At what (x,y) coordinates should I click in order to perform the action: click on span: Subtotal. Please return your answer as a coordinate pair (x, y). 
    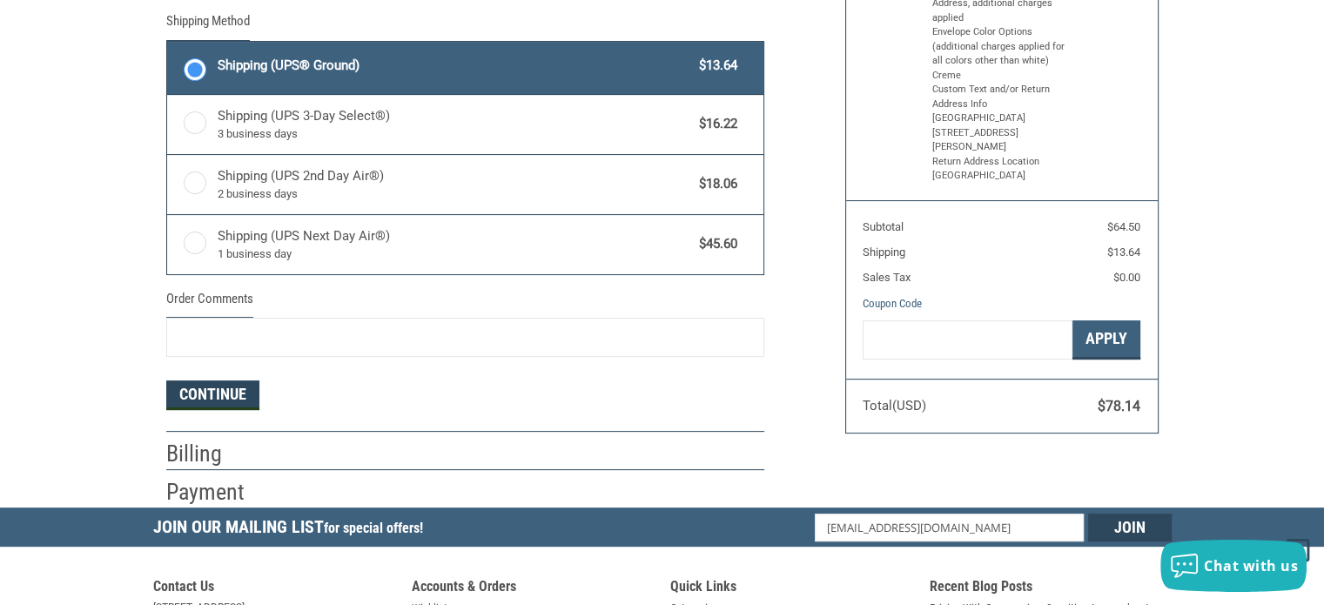
    Looking at the image, I should click on (883, 226).